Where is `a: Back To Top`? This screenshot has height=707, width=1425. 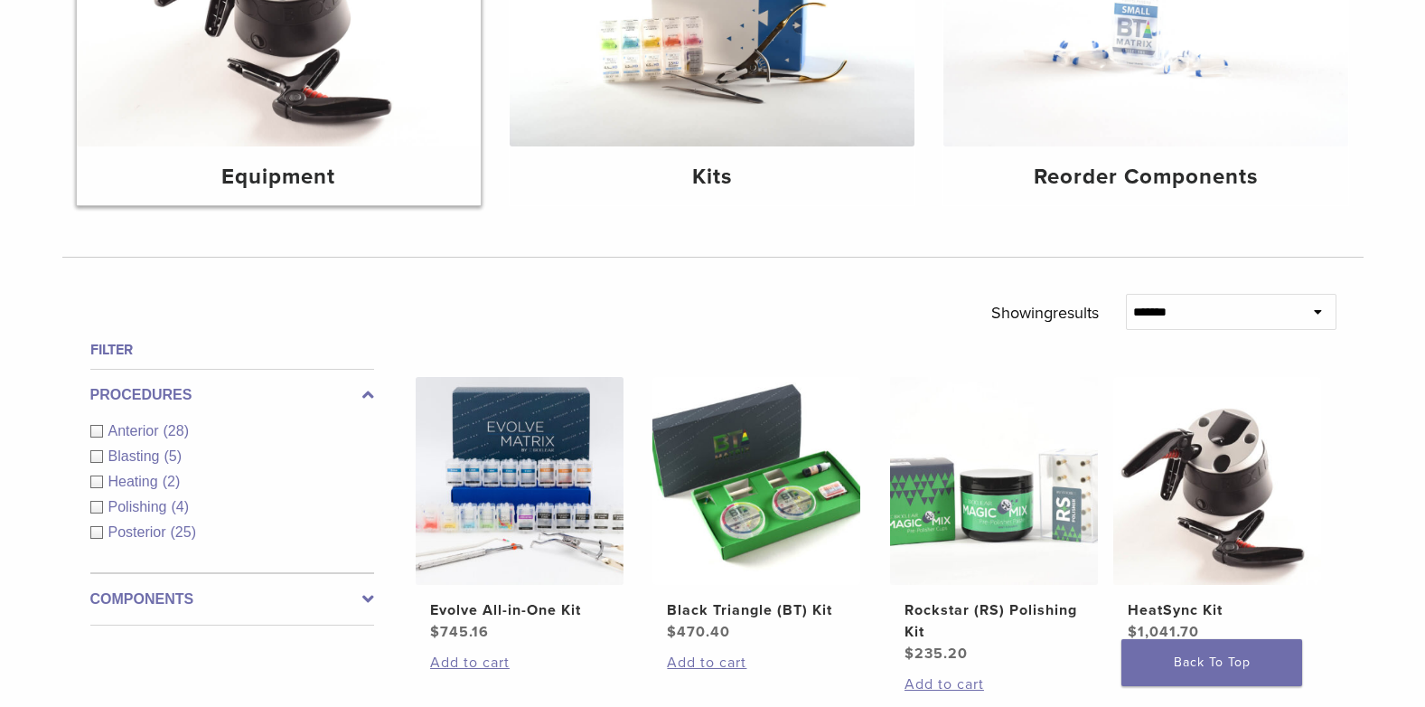 a: Back To Top is located at coordinates (1212, 662).